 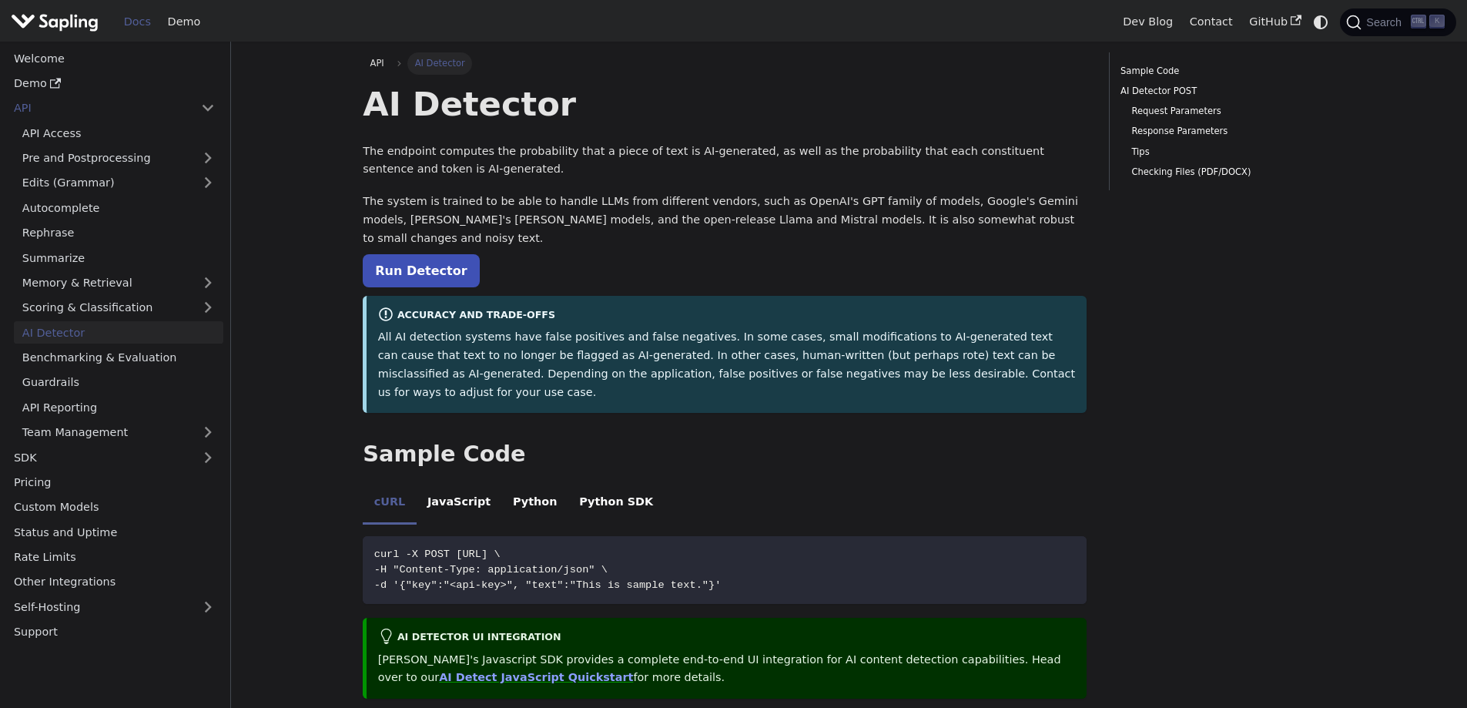 What do you see at coordinates (389, 504) in the screenshot?
I see `li: cURL` at bounding box center [389, 504].